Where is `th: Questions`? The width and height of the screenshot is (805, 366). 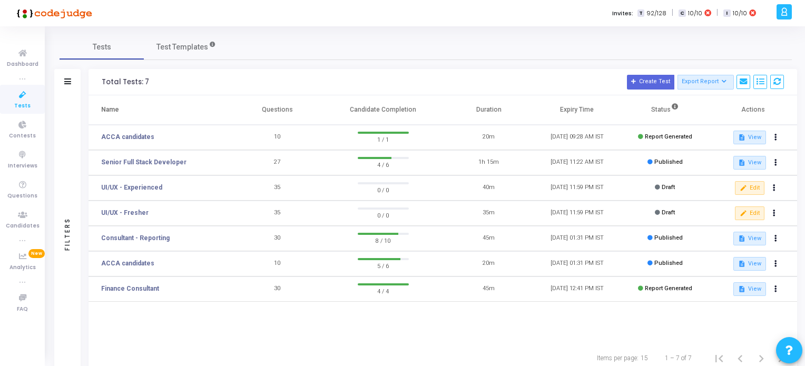
th: Questions is located at coordinates (277, 110).